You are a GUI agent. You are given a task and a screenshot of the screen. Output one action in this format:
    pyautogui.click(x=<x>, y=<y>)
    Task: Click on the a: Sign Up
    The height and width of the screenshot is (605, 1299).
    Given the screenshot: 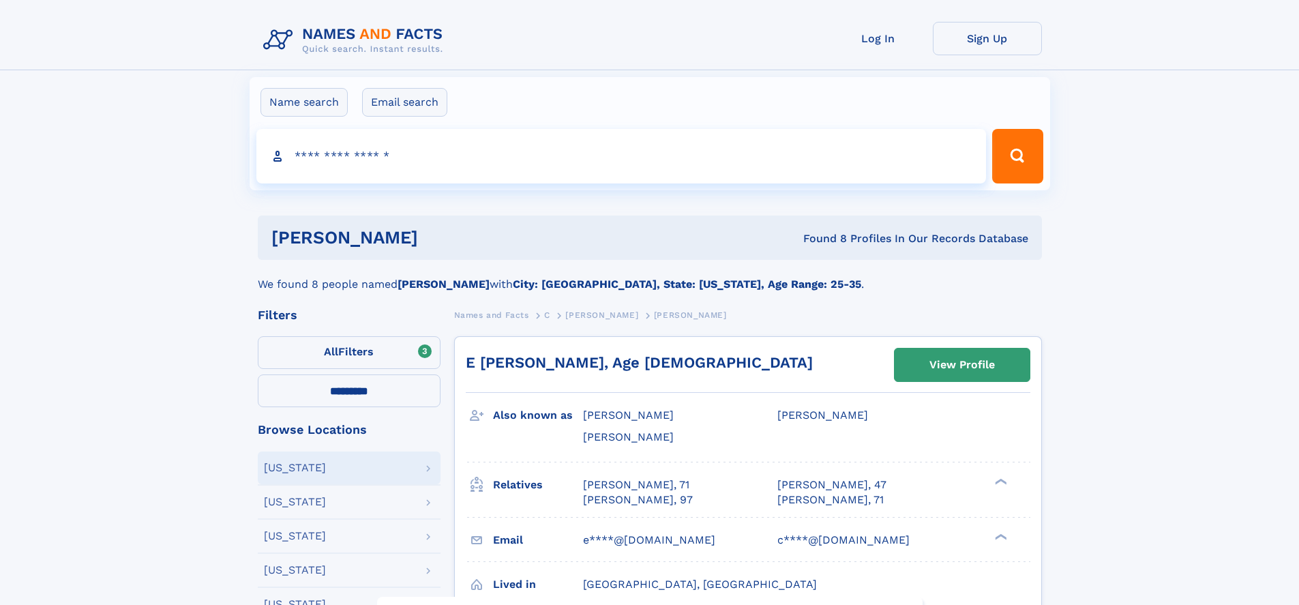 What is the action you would take?
    pyautogui.click(x=988, y=38)
    